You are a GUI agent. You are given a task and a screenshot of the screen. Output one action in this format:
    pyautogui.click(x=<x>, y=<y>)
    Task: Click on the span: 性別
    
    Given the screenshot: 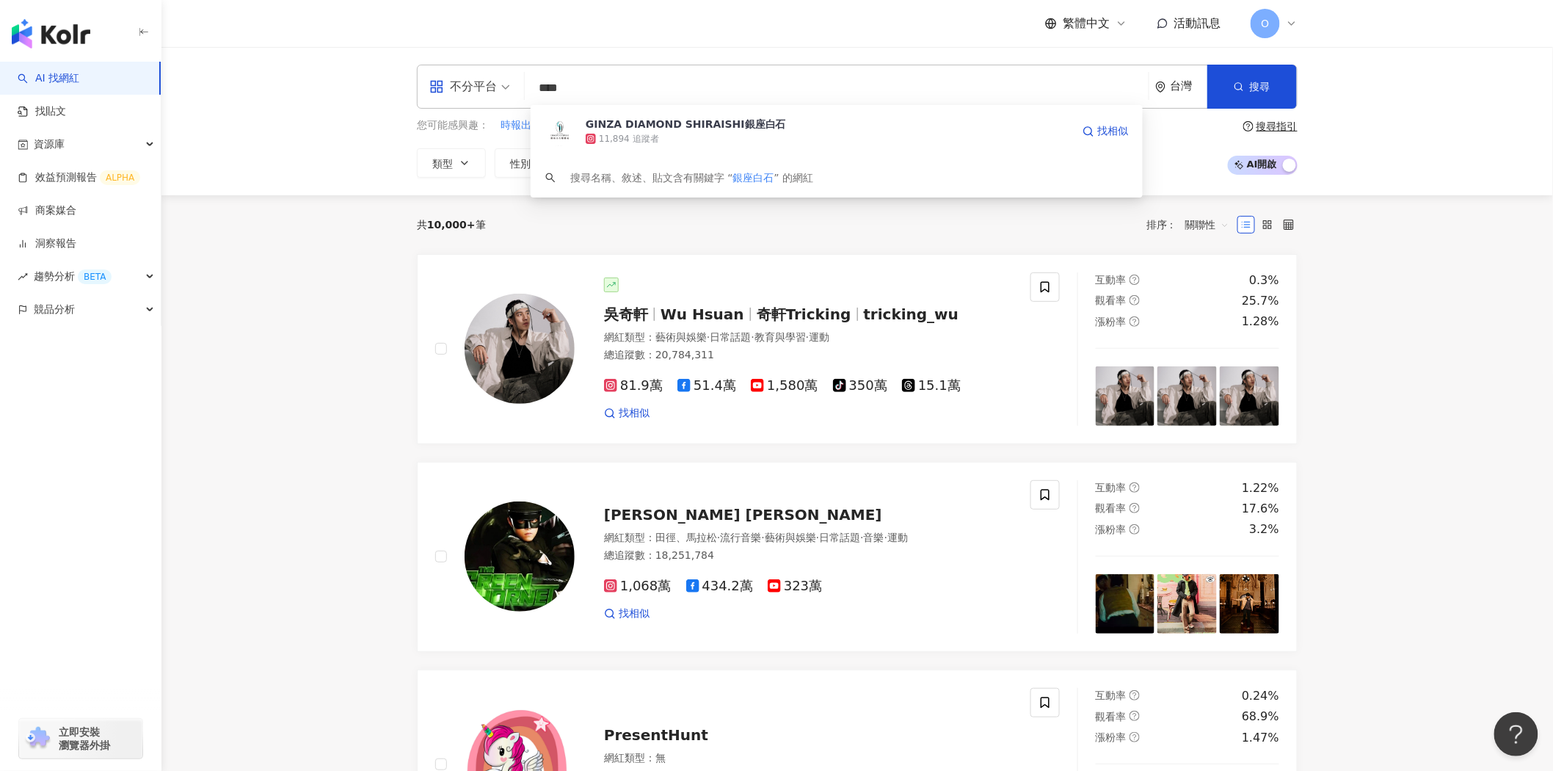 What is the action you would take?
    pyautogui.click(x=520, y=164)
    